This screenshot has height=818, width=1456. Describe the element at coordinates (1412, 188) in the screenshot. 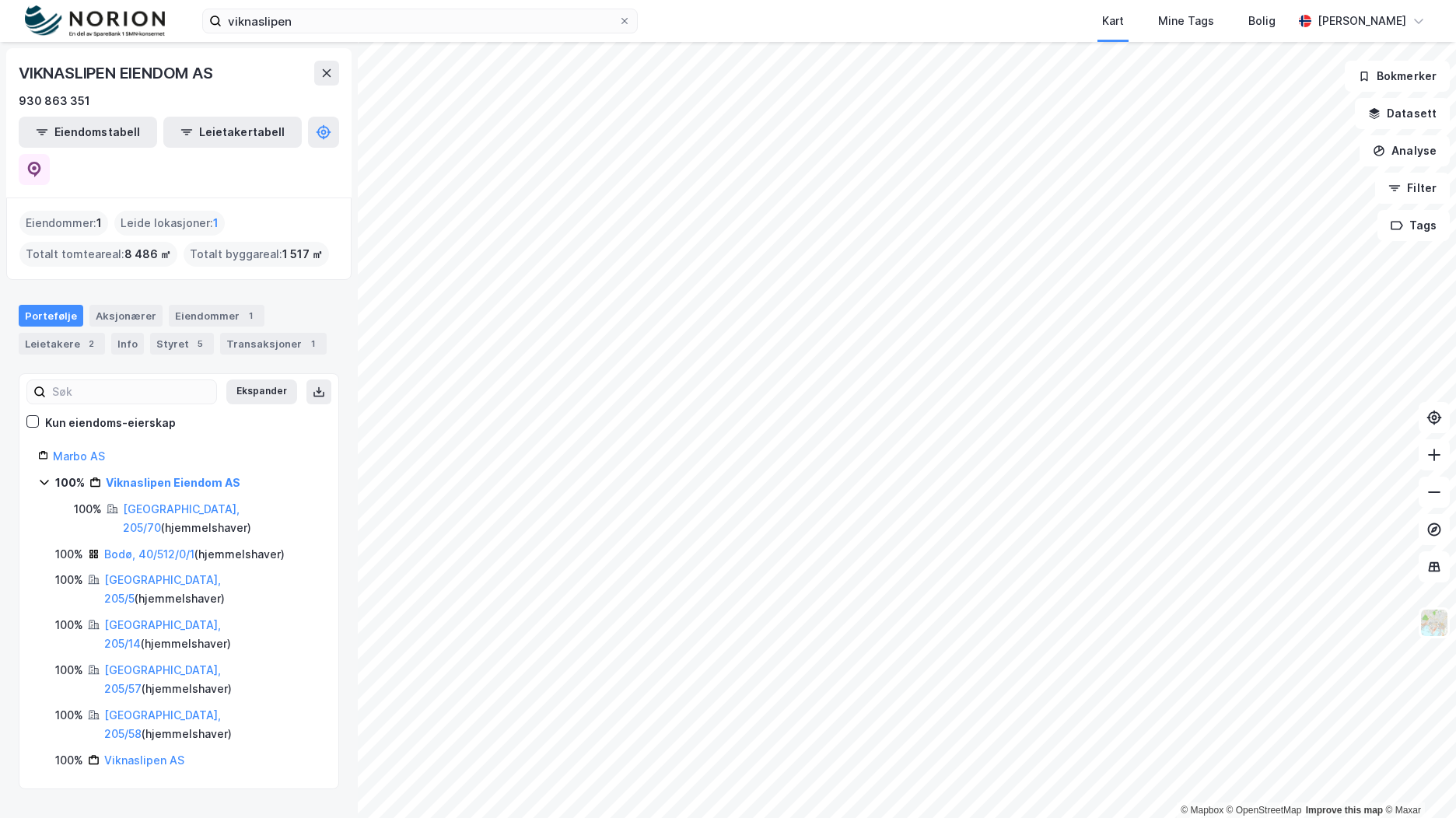

I see `button: Filter` at that location.